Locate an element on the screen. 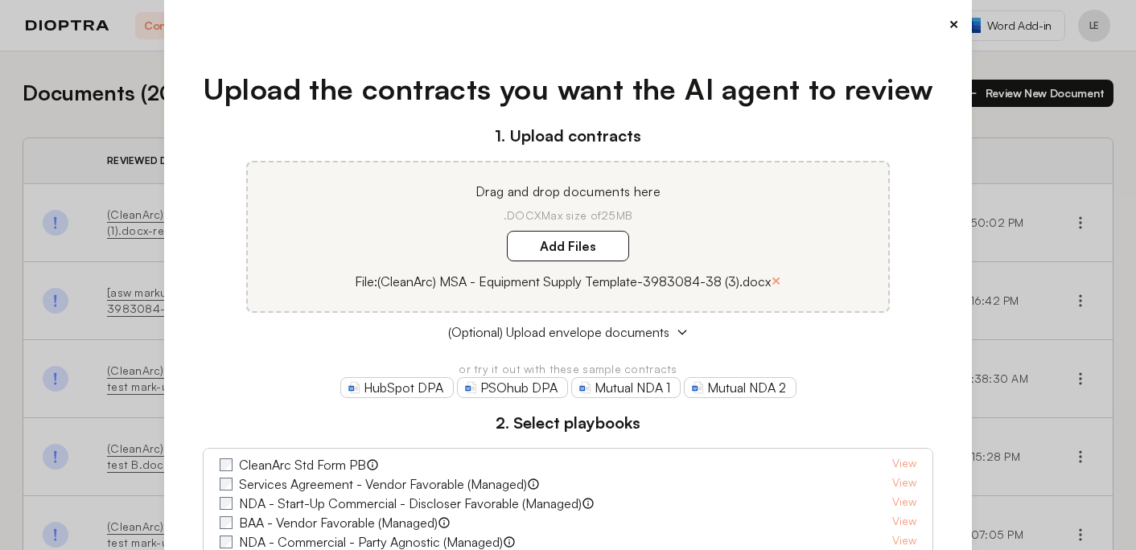 The image size is (1136, 550). label: NDA - Start-Up Commercial - Discloser Favorable (Managed) is located at coordinates (410, 504).